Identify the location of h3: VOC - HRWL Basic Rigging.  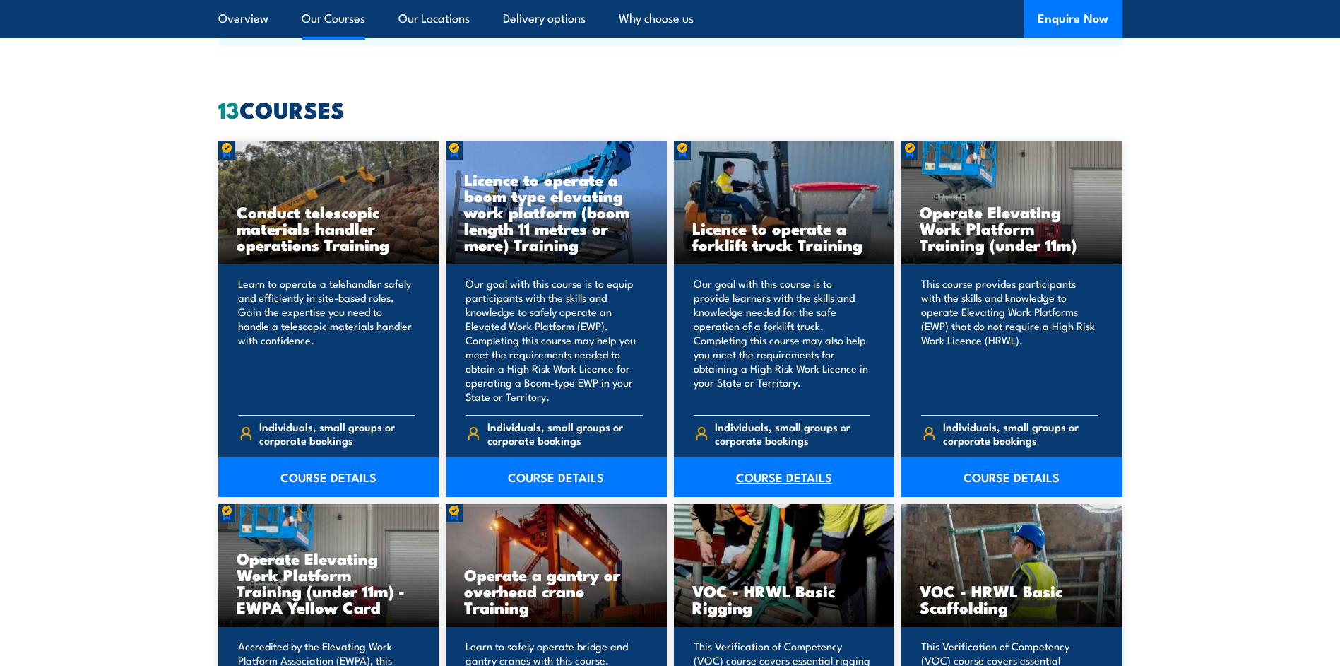
(784, 598).